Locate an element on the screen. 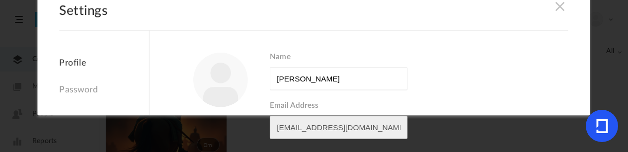 This screenshot has height=152, width=628. input: Name is located at coordinates (338, 78).